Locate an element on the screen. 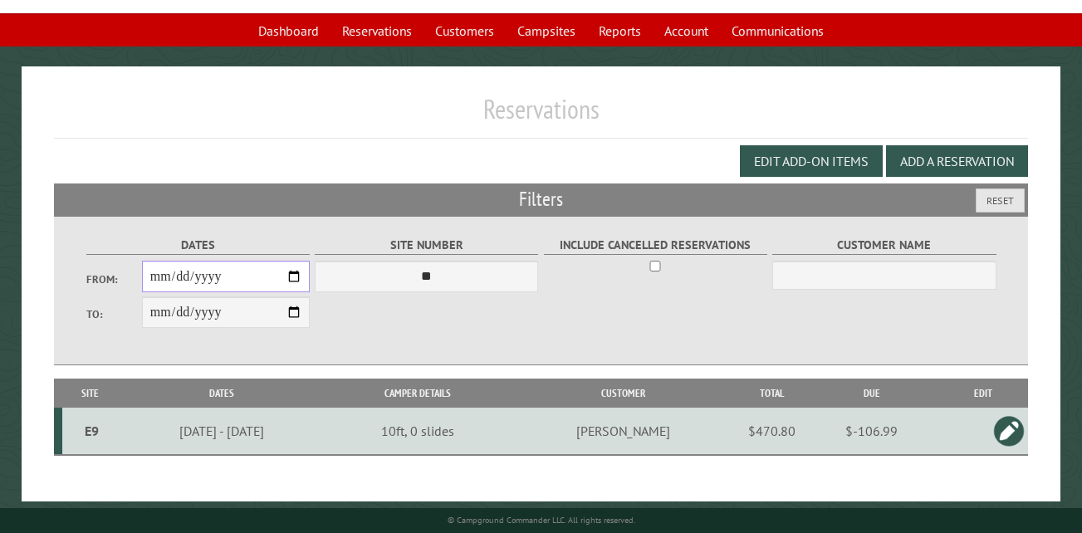 This screenshot has height=533, width=1082. a: Reservations is located at coordinates (377, 31).